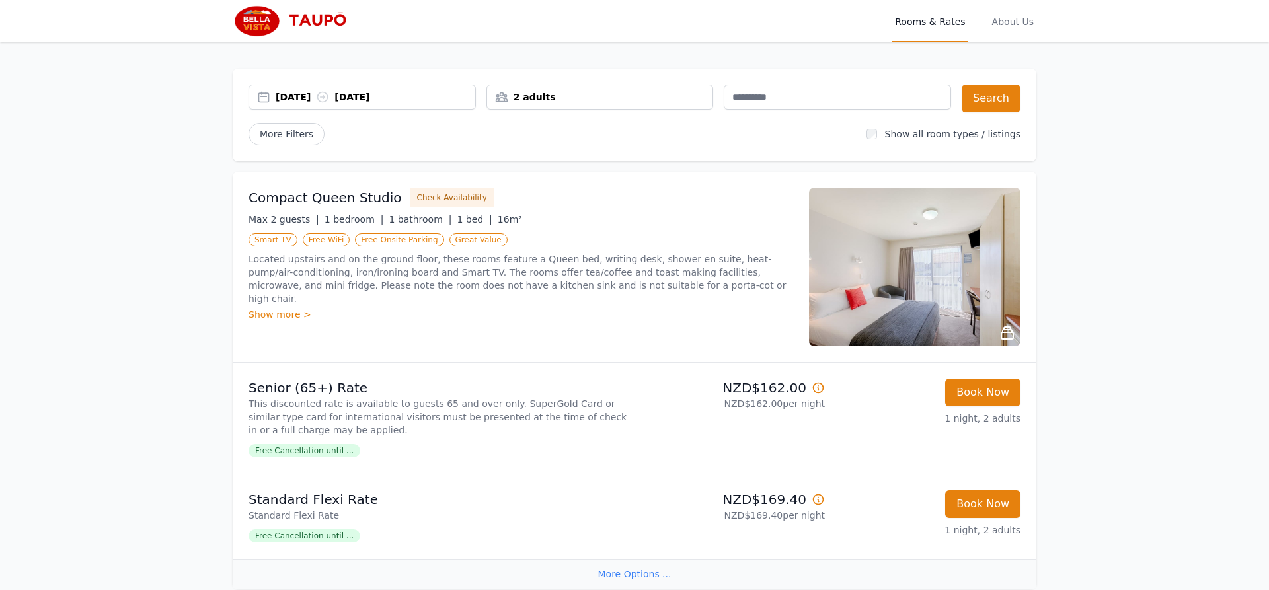  What do you see at coordinates (439, 417) in the screenshot?
I see `p: This discounted rate is available to guests 65 and over only. SuperGold Card or similar type card...` at bounding box center [439, 417].